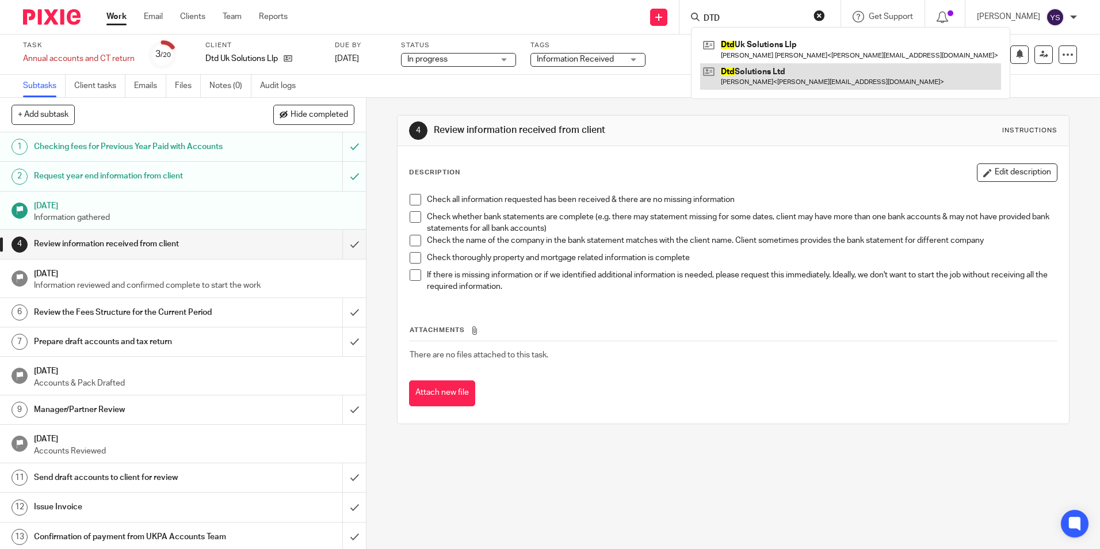 This screenshot has width=1100, height=549. I want to click on p: Check the name of the company in the bank statement matches with the client name. Client sometime..., so click(742, 240).